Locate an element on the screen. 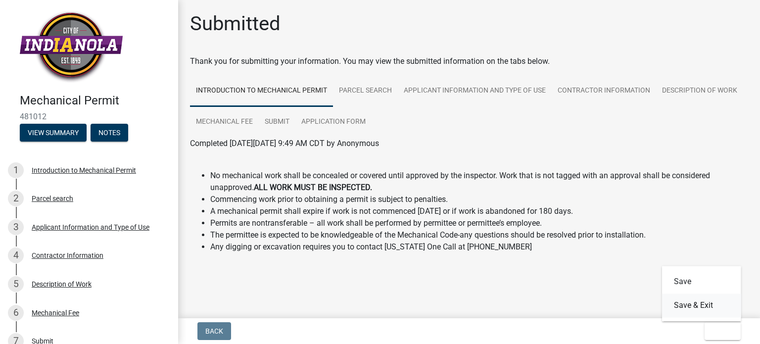 This screenshot has width=760, height=344. div: Parcel search is located at coordinates (52, 198).